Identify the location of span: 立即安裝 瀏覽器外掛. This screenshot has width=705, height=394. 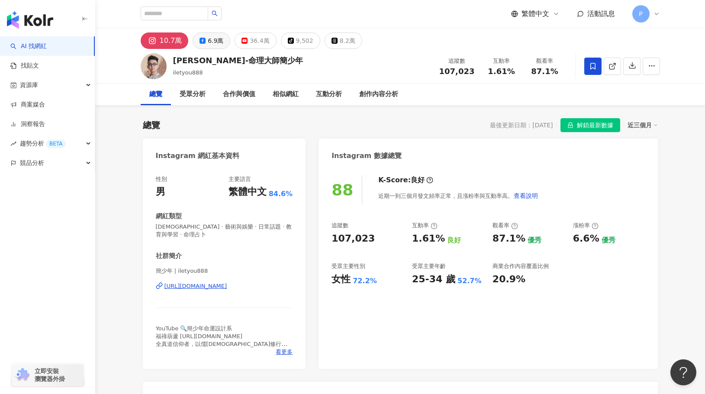
(50, 375).